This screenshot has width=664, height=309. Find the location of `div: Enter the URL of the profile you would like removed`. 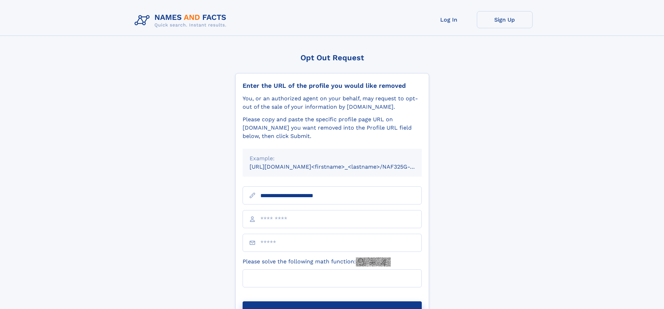

div: Enter the URL of the profile you would like removed is located at coordinates (332, 86).